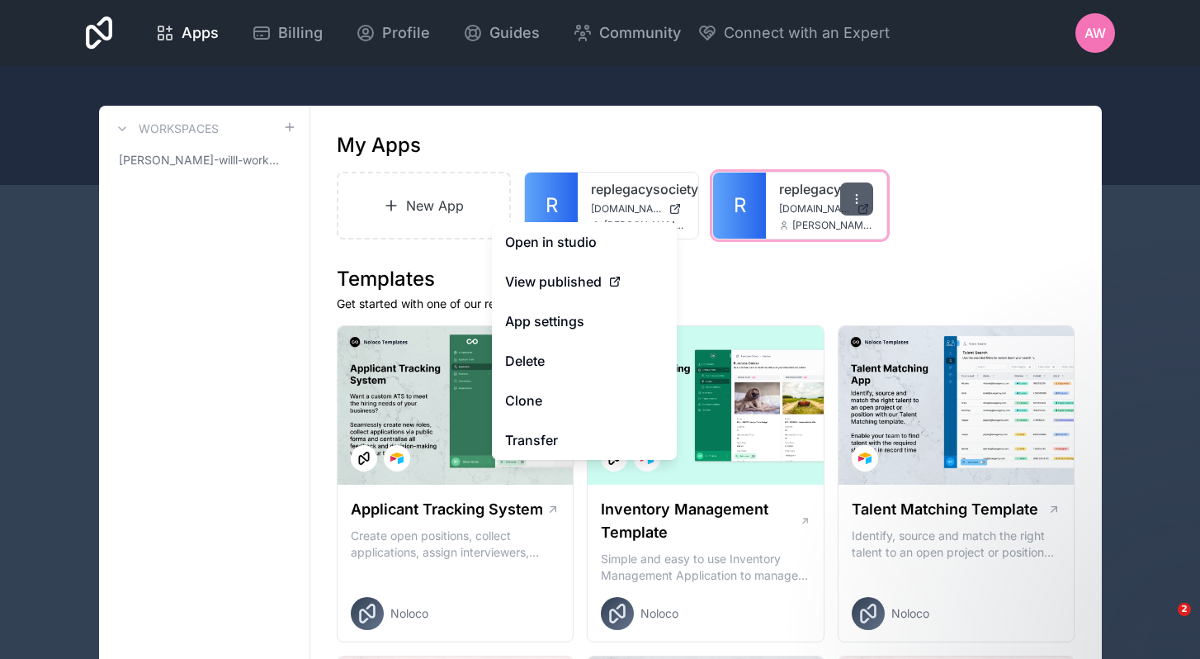 Image resolution: width=1200 pixels, height=659 pixels. I want to click on span: AW, so click(1096, 33).